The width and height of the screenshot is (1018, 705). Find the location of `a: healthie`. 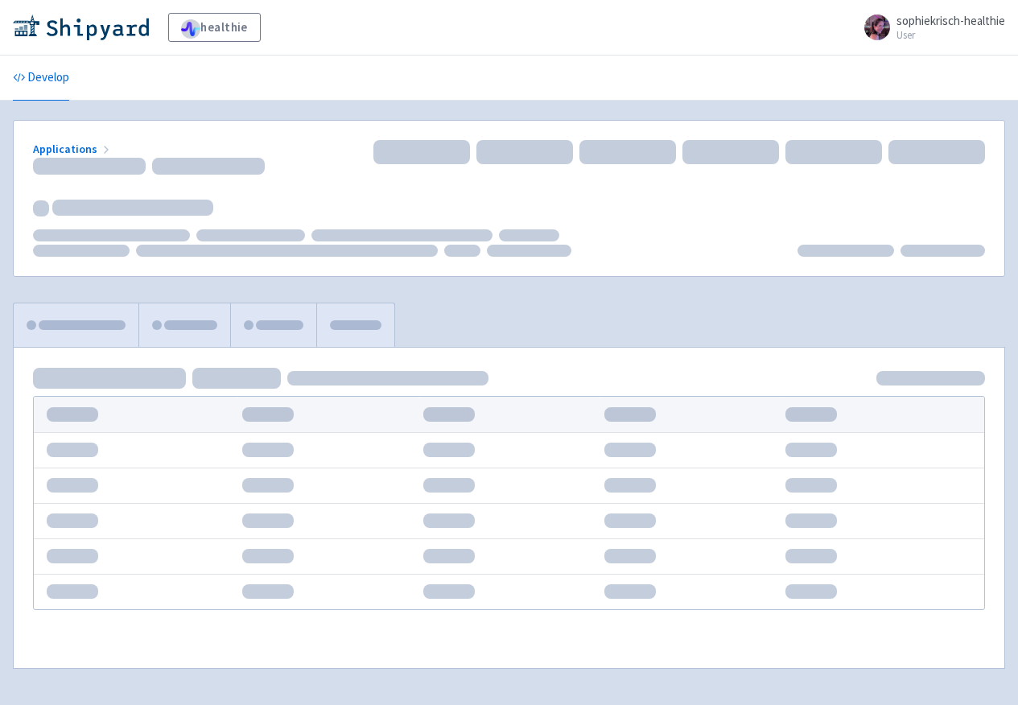

a: healthie is located at coordinates (214, 27).